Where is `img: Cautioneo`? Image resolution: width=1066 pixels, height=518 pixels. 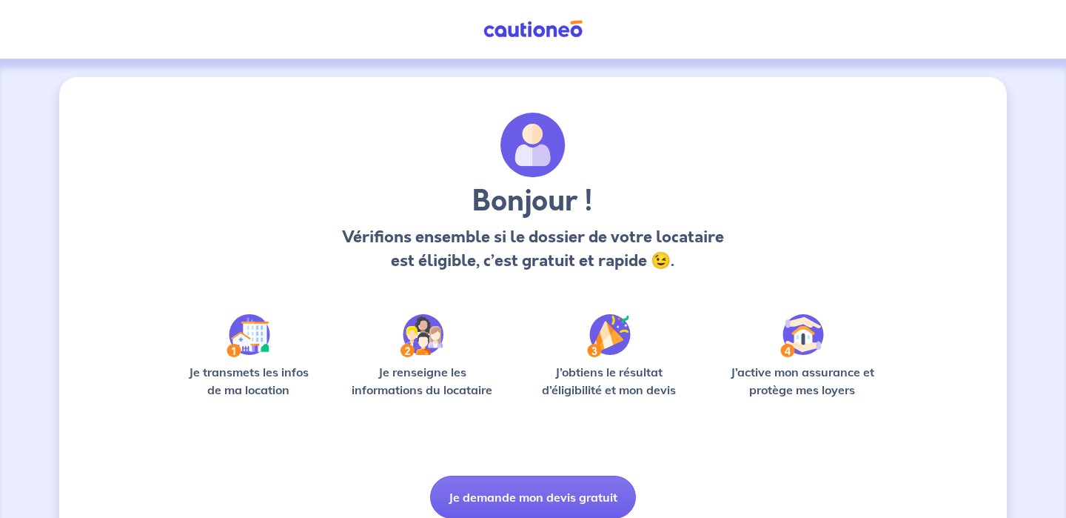 img: Cautioneo is located at coordinates (533, 29).